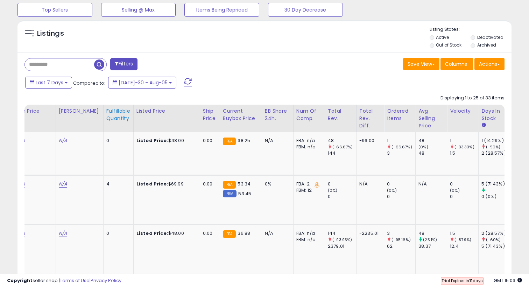  Describe the element at coordinates (167, 111) in the screenshot. I see `div: Listed Price` at that location.